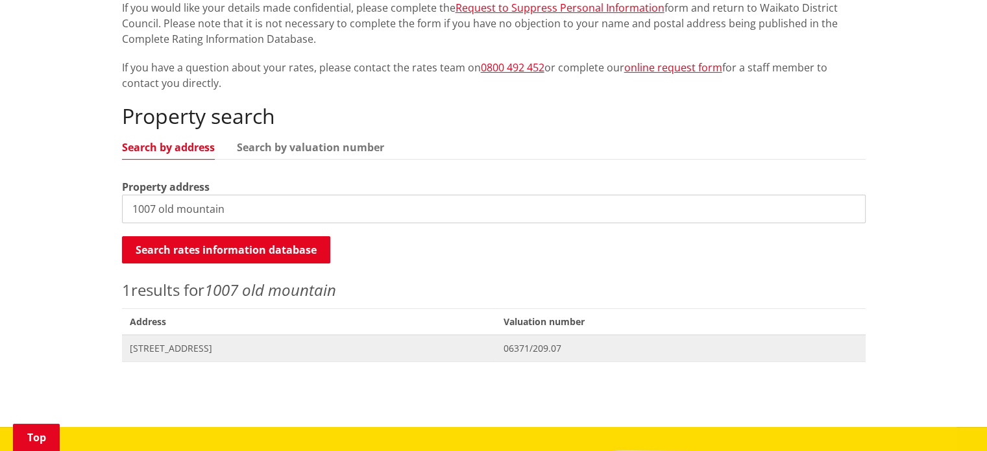 The image size is (987, 451). Describe the element at coordinates (166, 187) in the screenshot. I see `label: Property address` at that location.